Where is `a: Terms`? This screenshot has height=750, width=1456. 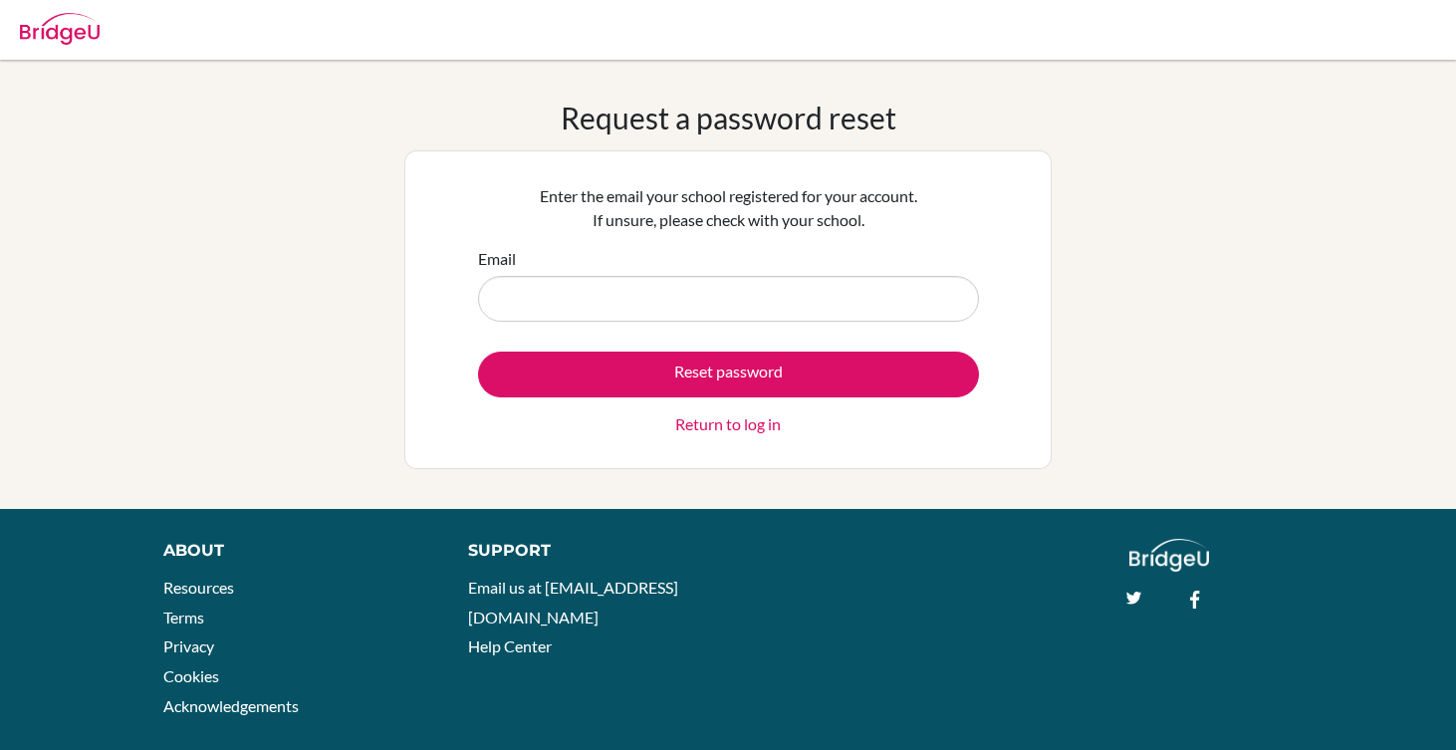
a: Terms is located at coordinates (183, 616).